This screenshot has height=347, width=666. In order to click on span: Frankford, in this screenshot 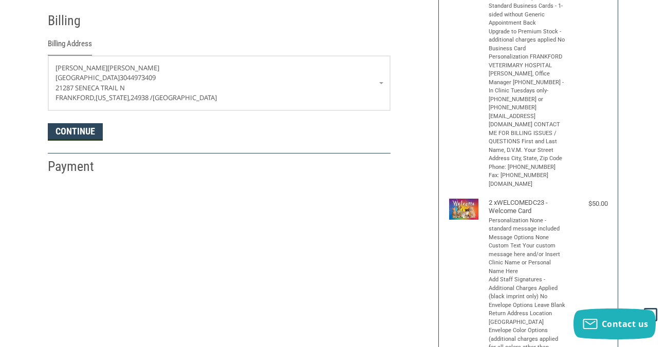, I will do `click(75, 98)`.